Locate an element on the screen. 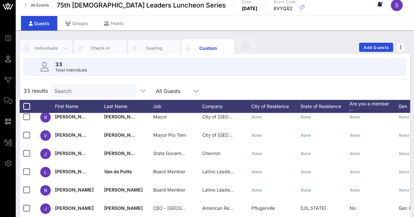 Image resolution: width=414 pixels, height=217 pixels. div: Hosts is located at coordinates (113, 23).